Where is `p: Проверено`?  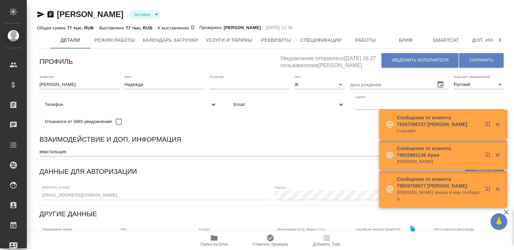
p: Проверено is located at coordinates (211, 28).